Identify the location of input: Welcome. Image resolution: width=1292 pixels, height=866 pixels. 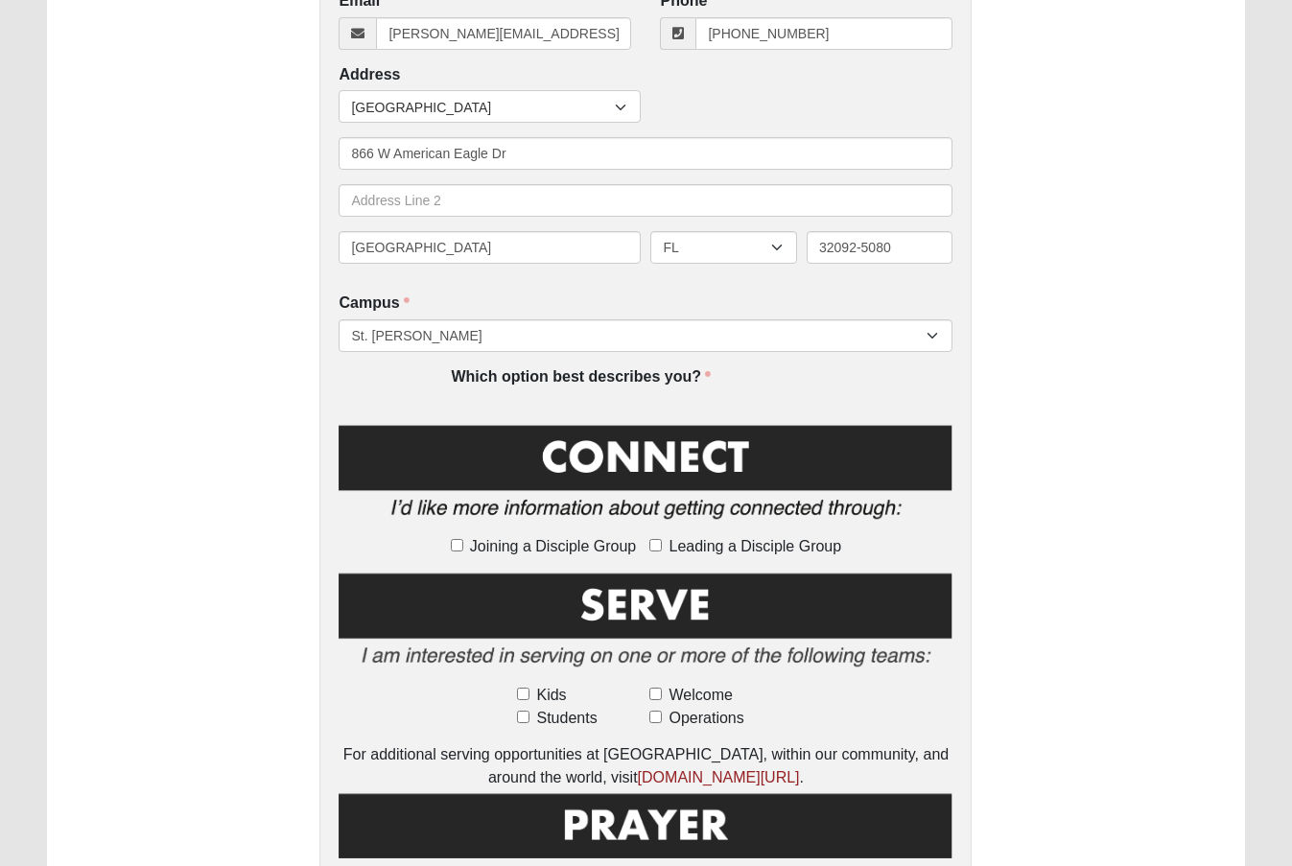
(655, 694).